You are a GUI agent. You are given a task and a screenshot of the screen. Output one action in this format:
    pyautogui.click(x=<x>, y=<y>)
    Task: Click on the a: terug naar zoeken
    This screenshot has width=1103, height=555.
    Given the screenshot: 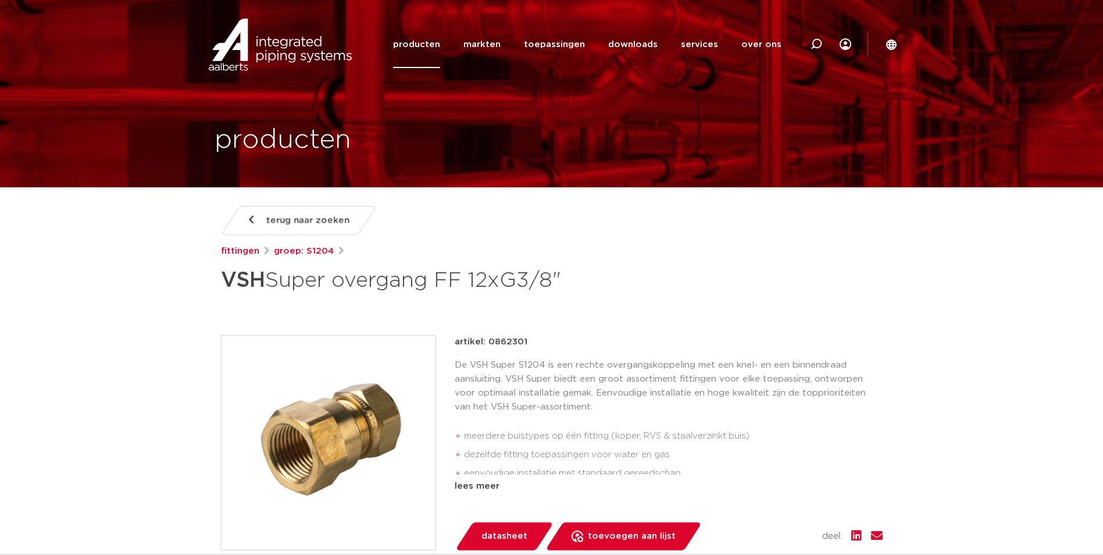 What is the action you would take?
    pyautogui.click(x=298, y=220)
    